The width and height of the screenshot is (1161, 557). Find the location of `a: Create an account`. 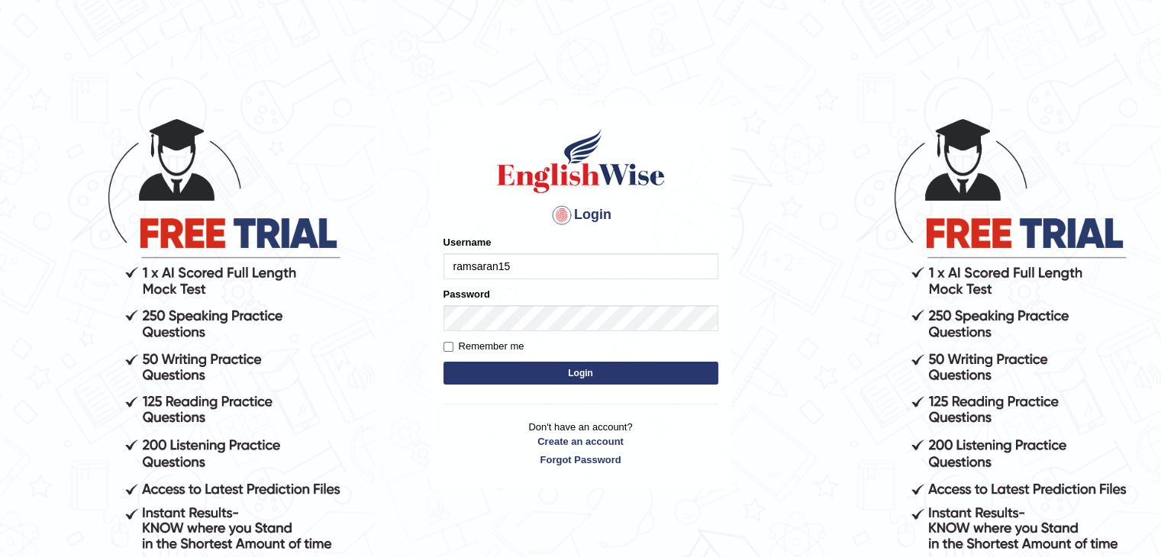

a: Create an account is located at coordinates (581, 441).